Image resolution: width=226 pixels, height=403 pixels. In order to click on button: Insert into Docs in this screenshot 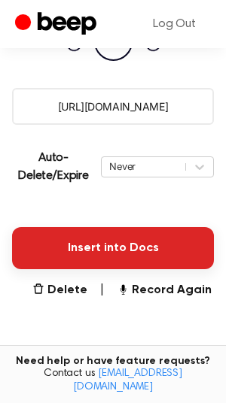, I will do `click(113, 248)`.